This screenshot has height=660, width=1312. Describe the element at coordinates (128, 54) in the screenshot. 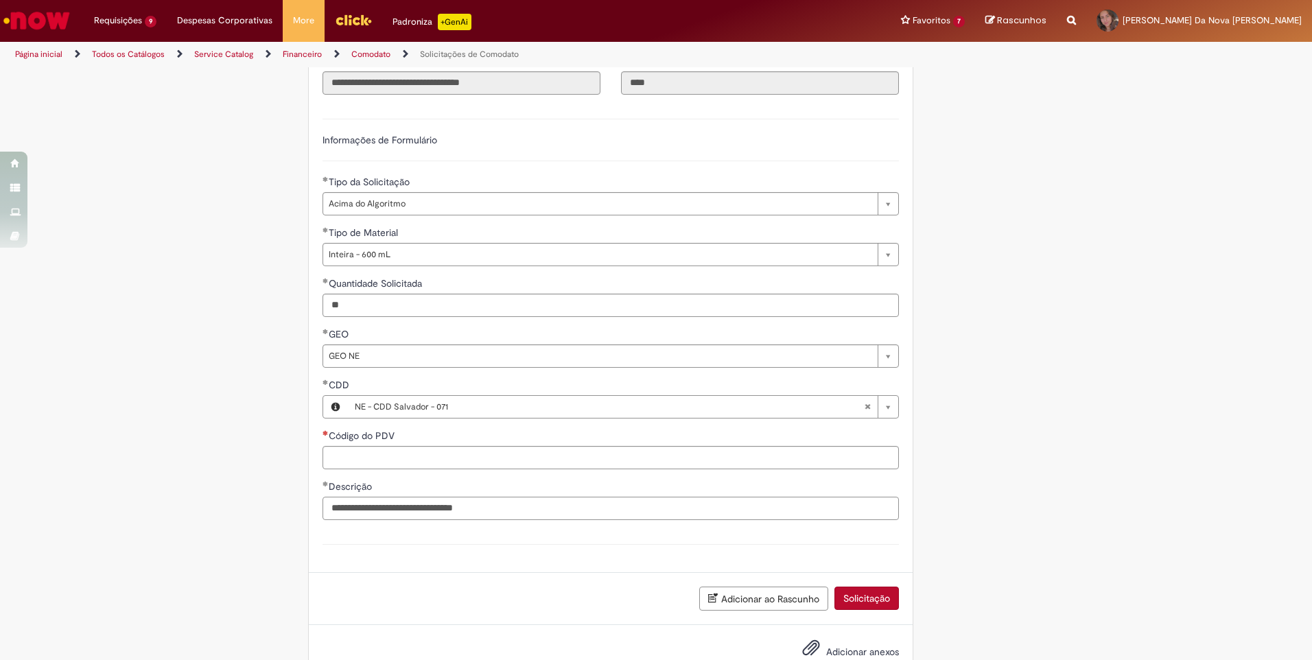

I see `a: Todos os Catálogos` at that location.